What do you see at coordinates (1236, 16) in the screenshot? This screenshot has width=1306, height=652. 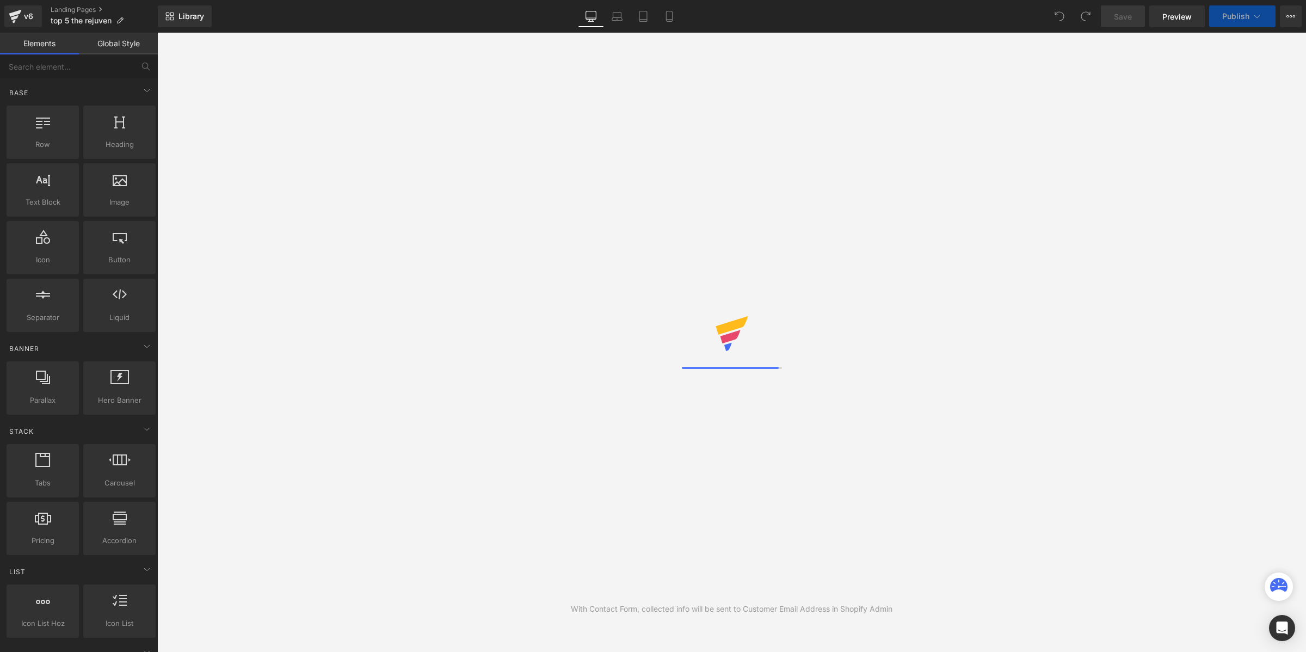 I see `span: Publish` at bounding box center [1236, 16].